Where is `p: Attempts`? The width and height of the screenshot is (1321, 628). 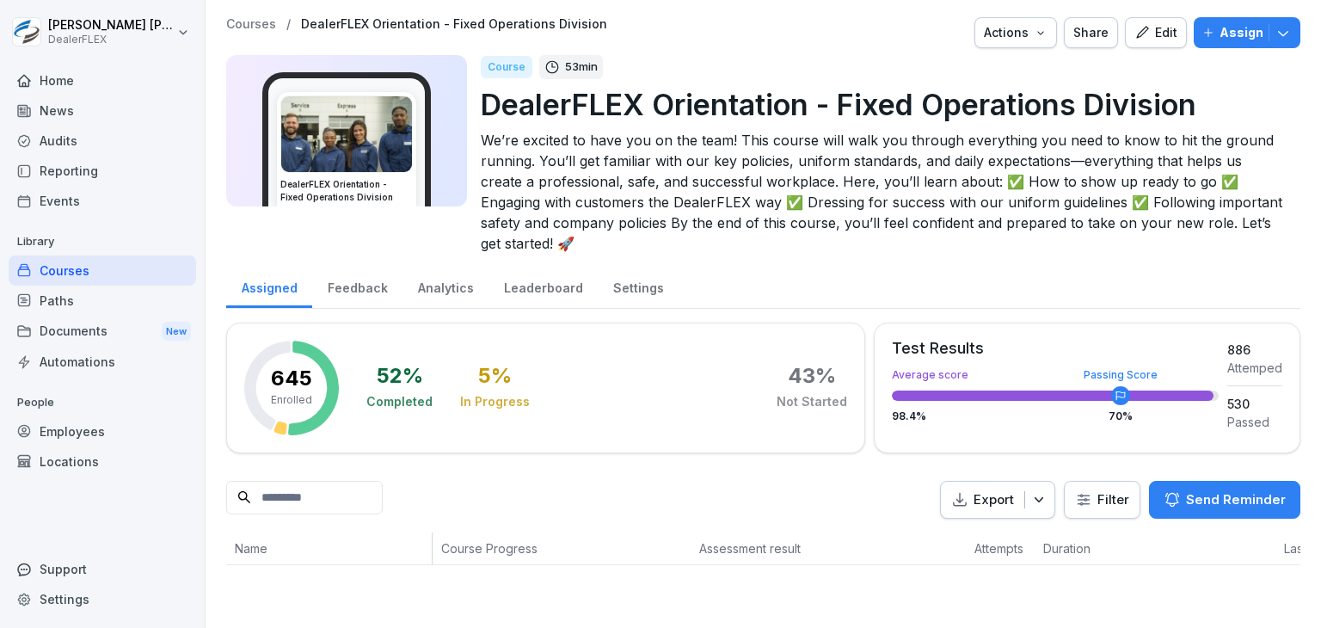
p: Attempts is located at coordinates (1000, 548).